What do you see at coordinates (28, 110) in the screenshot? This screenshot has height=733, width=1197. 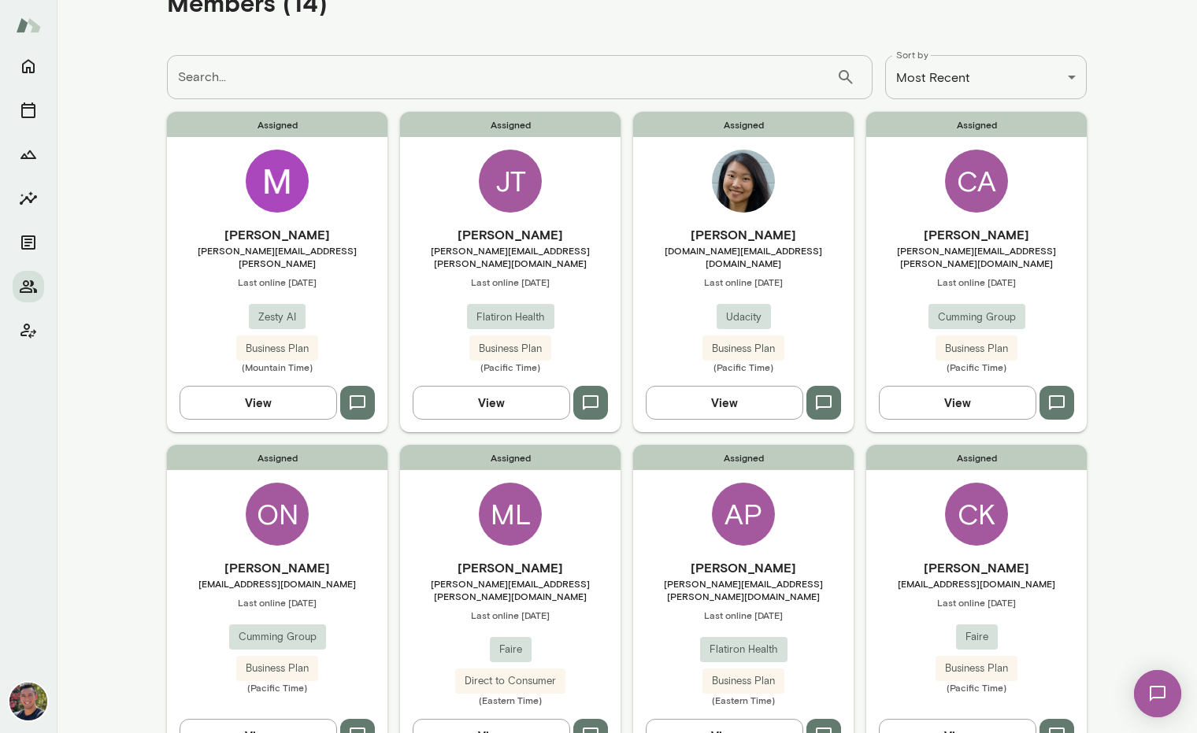 I see `button: Sessions` at bounding box center [28, 110].